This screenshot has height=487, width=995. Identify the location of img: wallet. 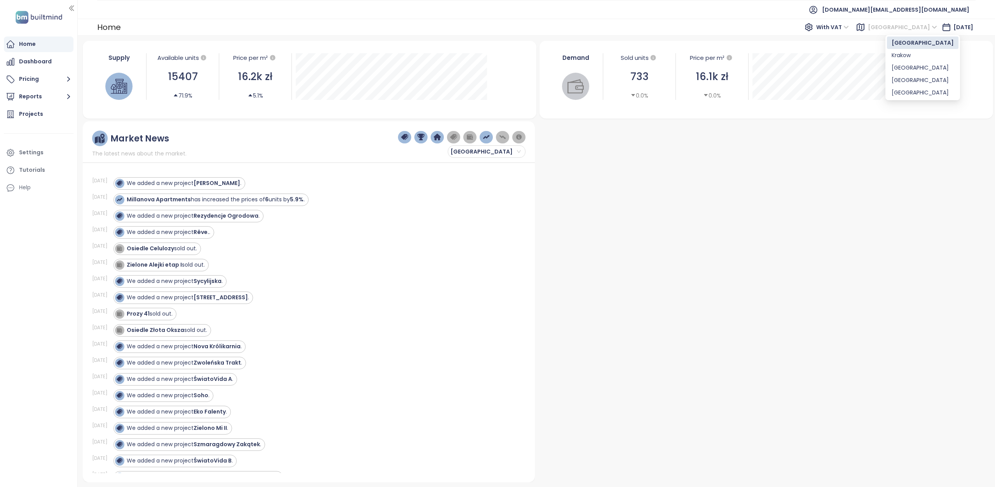
(575, 86).